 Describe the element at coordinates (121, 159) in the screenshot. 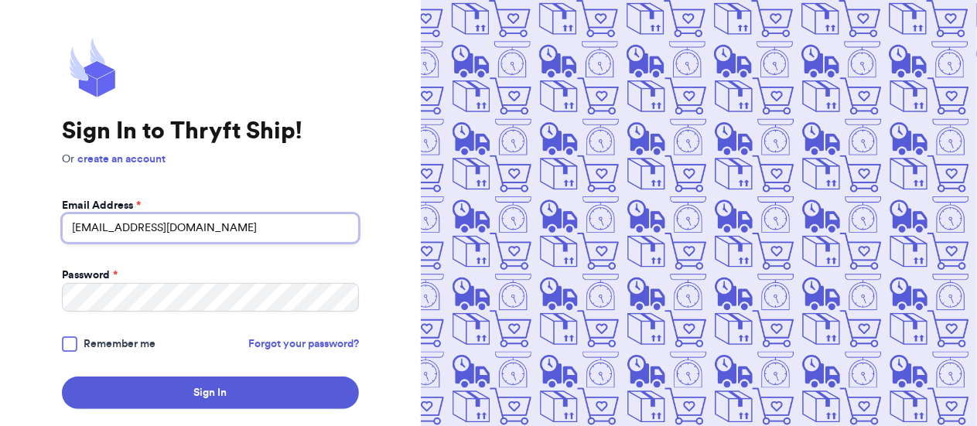

I see `a: create an account` at that location.